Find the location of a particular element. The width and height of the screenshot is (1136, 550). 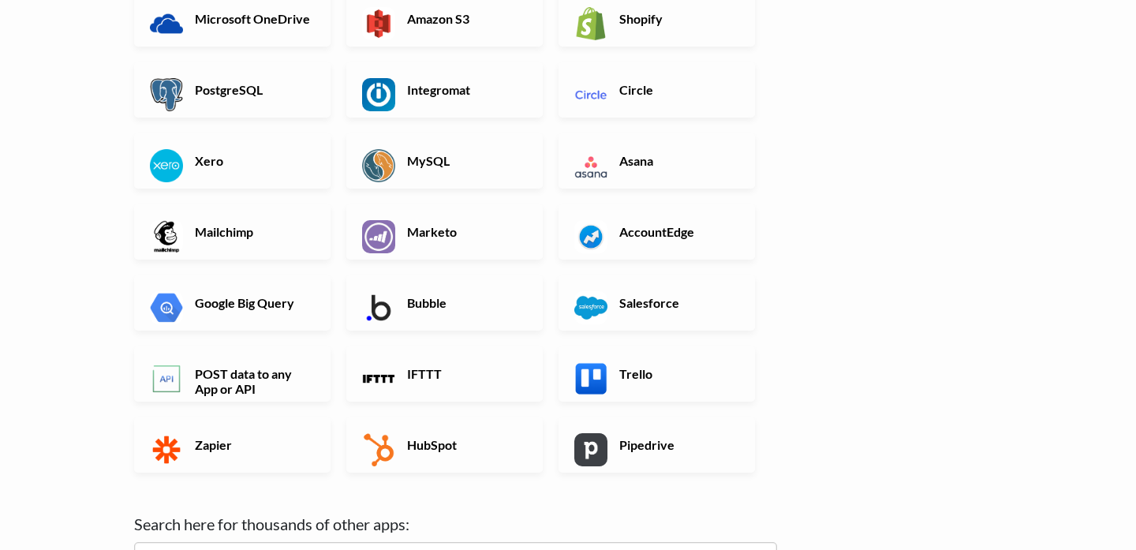

h6: Asana is located at coordinates (677, 160).